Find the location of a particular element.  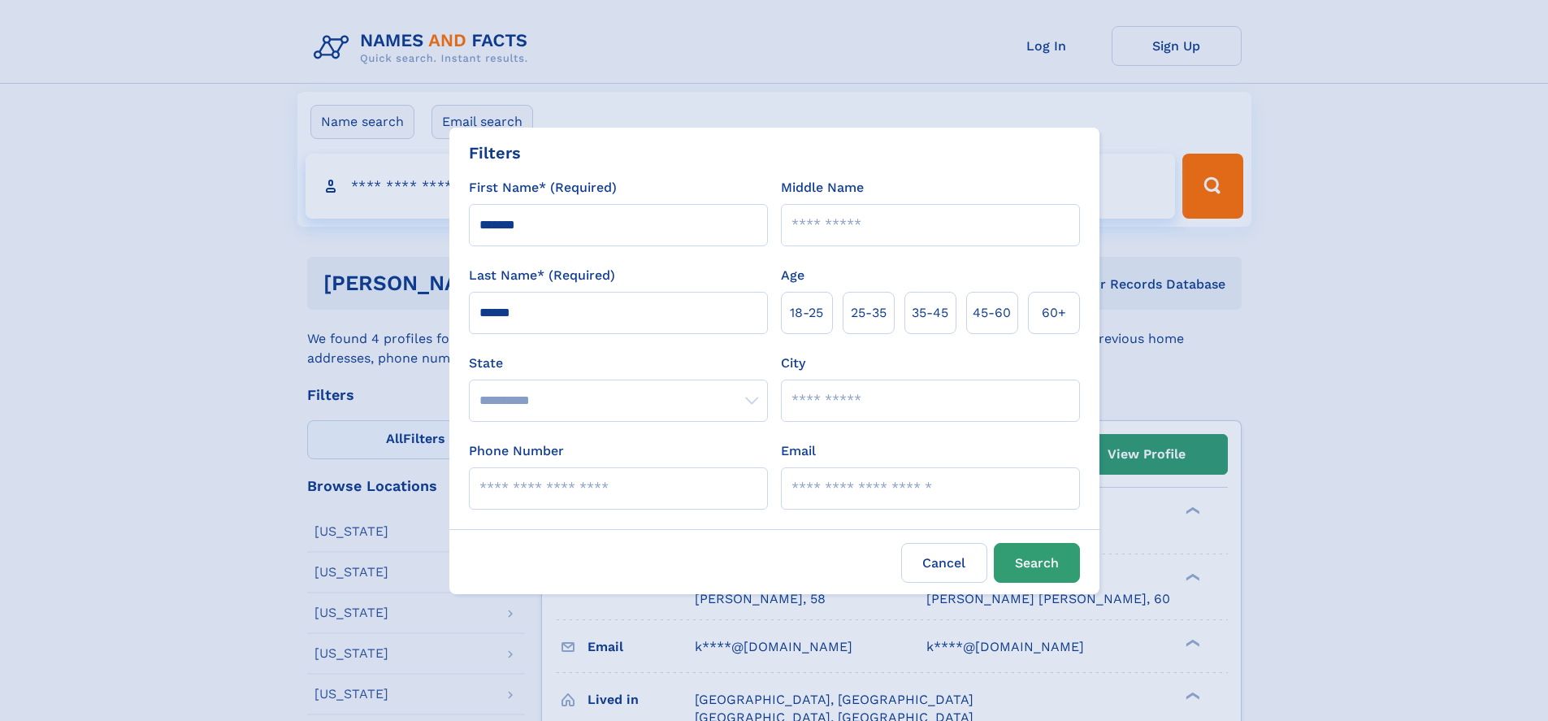

label: Last Name* (Required) is located at coordinates (542, 275).